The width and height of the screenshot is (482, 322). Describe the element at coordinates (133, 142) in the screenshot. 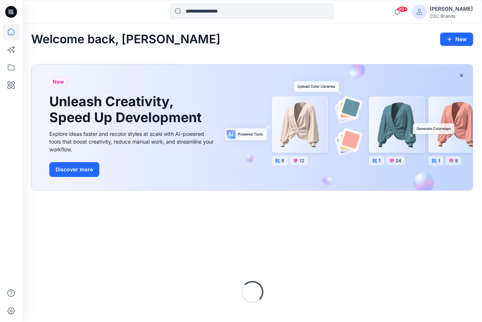

I see `div: Explore ideas faster and recolor styles at scale with AI-powered tools that boost creativity, red...` at that location.